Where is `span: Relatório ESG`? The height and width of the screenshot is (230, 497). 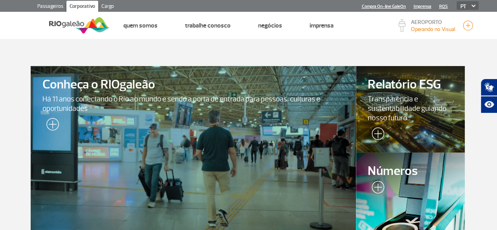 span: Relatório ESG is located at coordinates (410, 84).